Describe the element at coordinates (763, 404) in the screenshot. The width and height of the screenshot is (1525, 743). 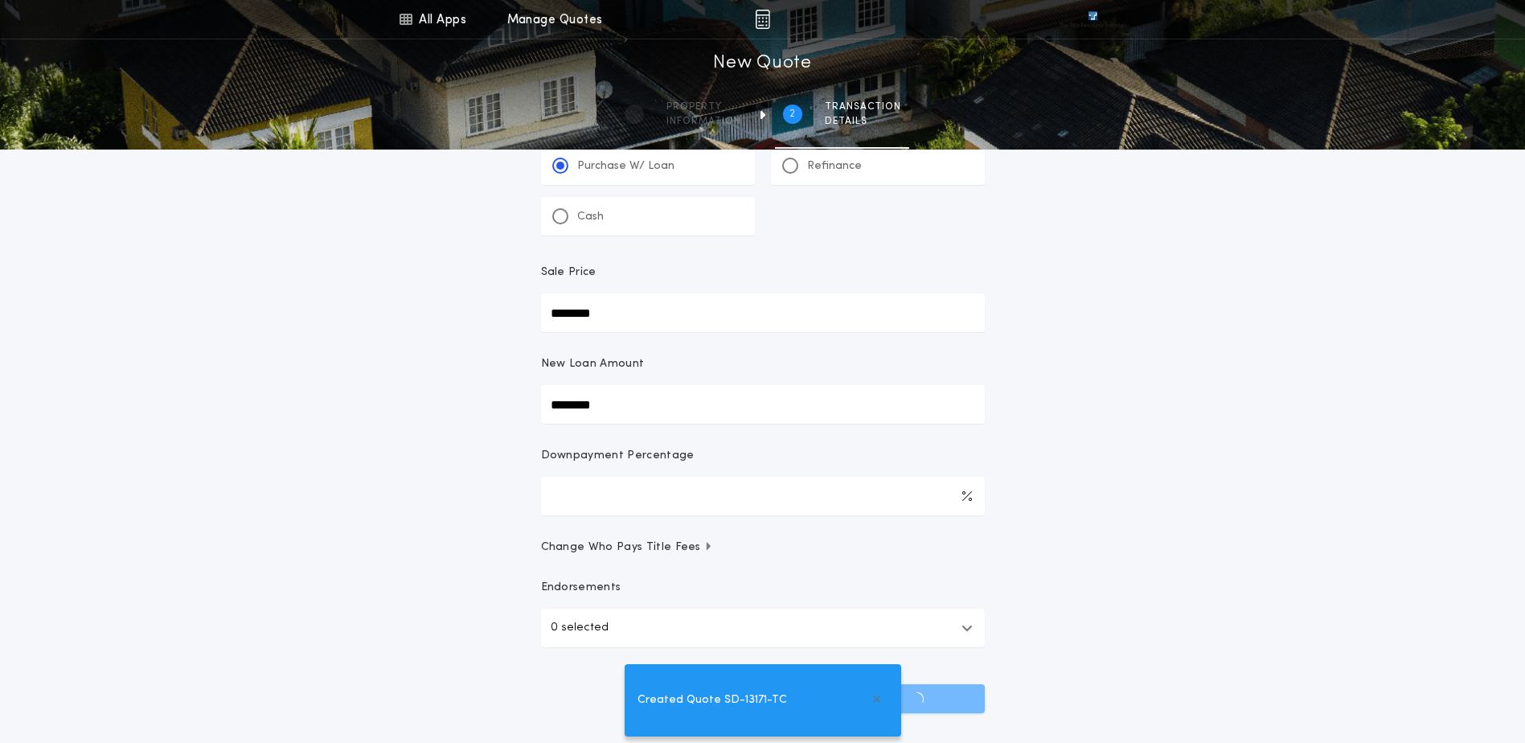
I see `input: New Loan Amount` at that location.